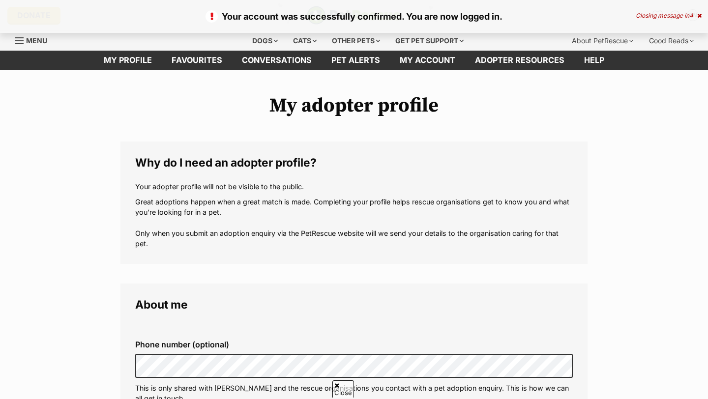 Image resolution: width=708 pixels, height=399 pixels. I want to click on div: Dogs, so click(265, 41).